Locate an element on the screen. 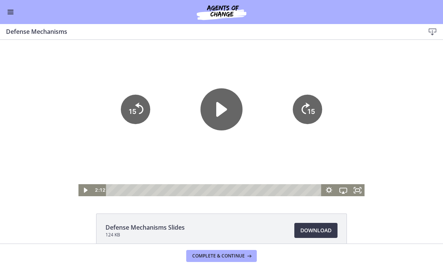 The width and height of the screenshot is (443, 268). button: Enable menu is located at coordinates (11, 12).